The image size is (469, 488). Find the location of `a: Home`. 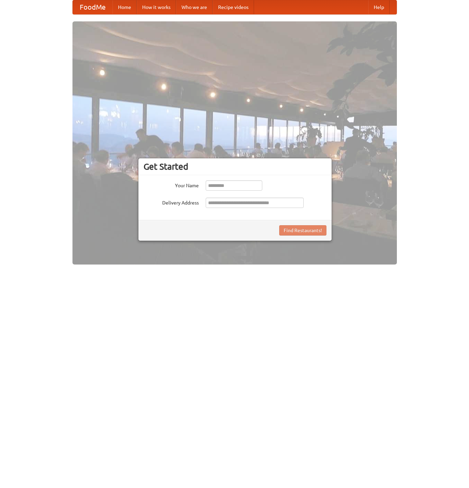

a: Home is located at coordinates (125, 7).